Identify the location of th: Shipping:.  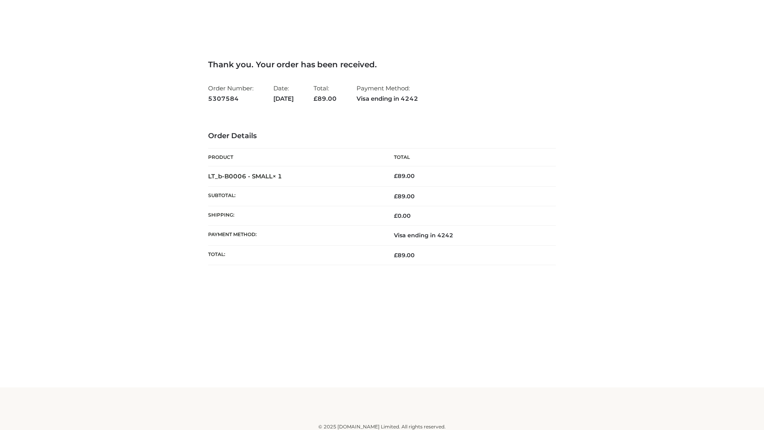
(295, 216).